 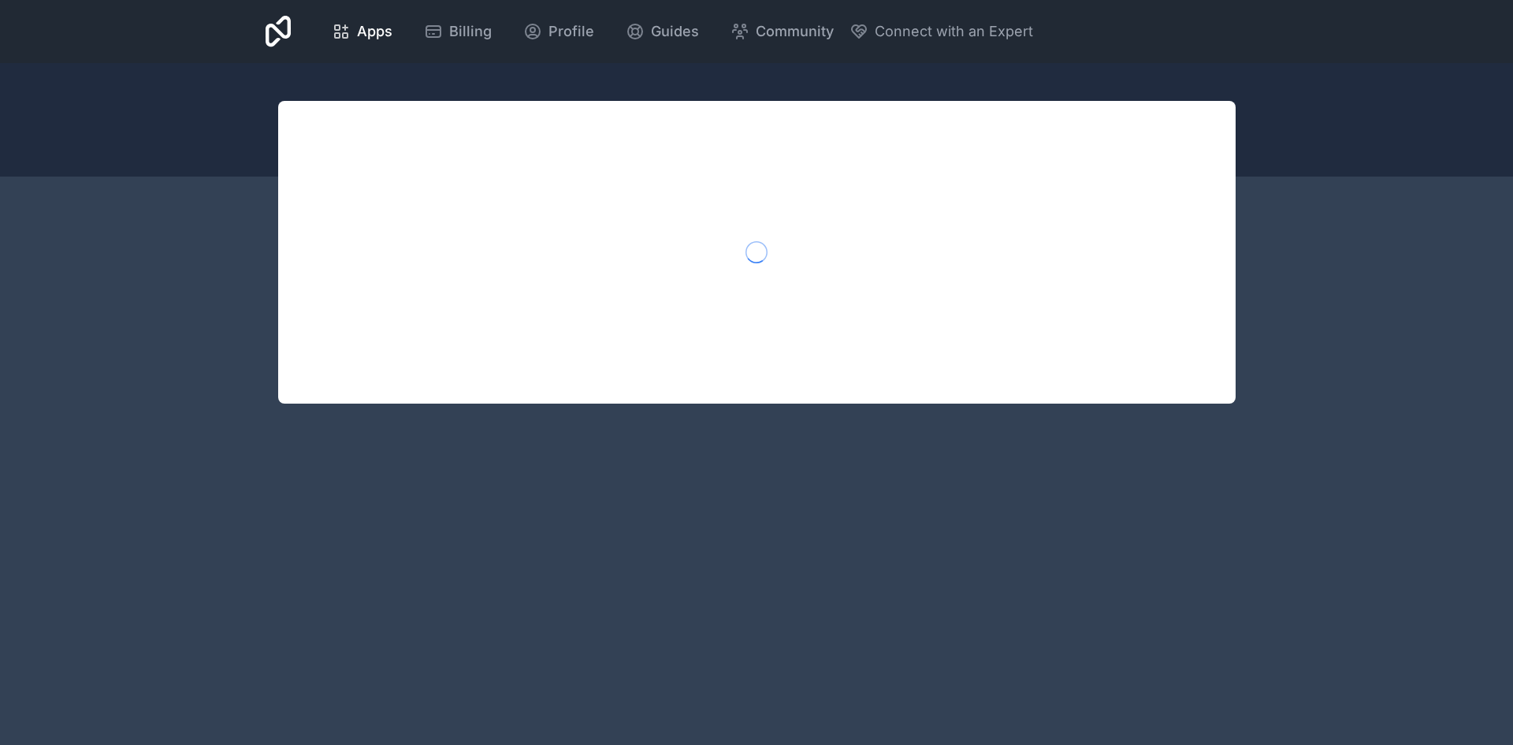 I want to click on a: Profile, so click(x=559, y=32).